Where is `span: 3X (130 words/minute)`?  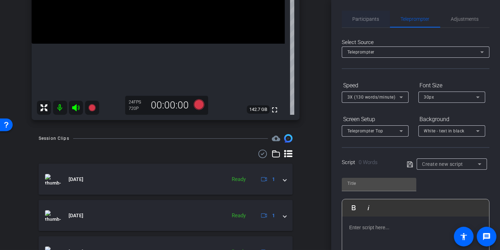
span: 3X (130 words/minute) is located at coordinates (372, 97).